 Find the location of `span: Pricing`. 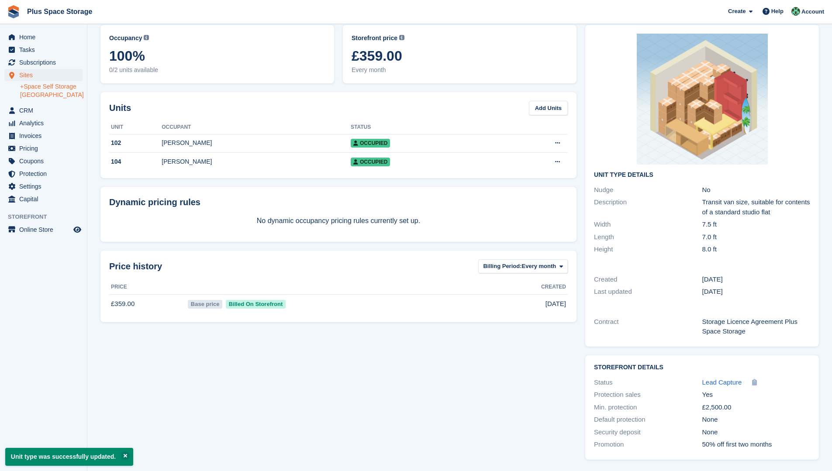

span: Pricing is located at coordinates (45, 149).